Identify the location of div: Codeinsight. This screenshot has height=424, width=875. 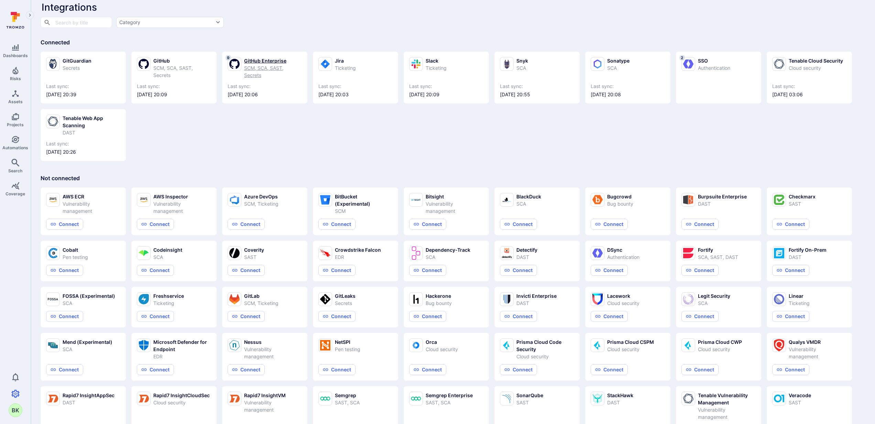
(168, 250).